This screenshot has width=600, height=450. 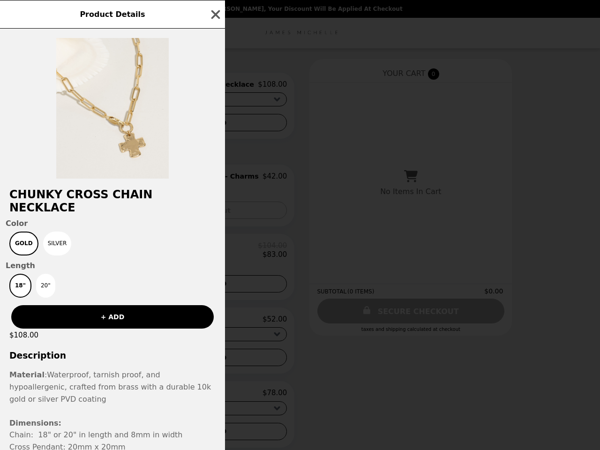 I want to click on button: Gold, so click(x=24, y=243).